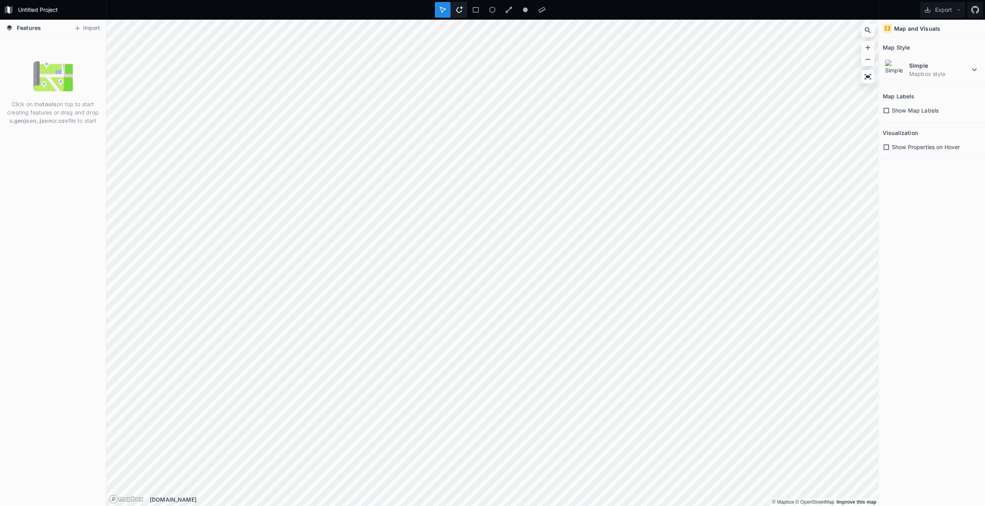 The height and width of the screenshot is (506, 985). What do you see at coordinates (50, 104) in the screenshot?
I see `strong: tools` at bounding box center [50, 104].